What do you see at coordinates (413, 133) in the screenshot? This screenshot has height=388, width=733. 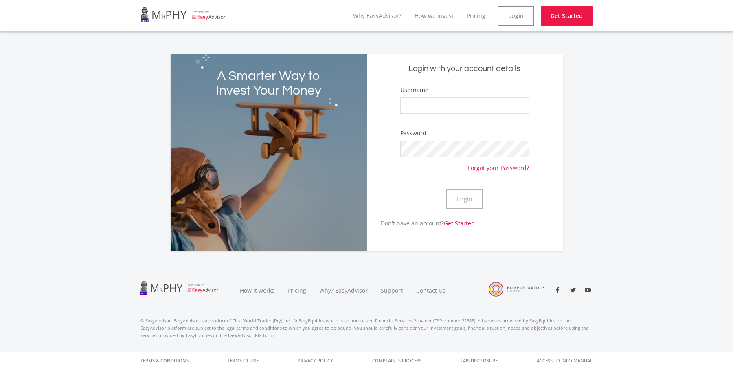 I see `label: Password` at bounding box center [413, 133].